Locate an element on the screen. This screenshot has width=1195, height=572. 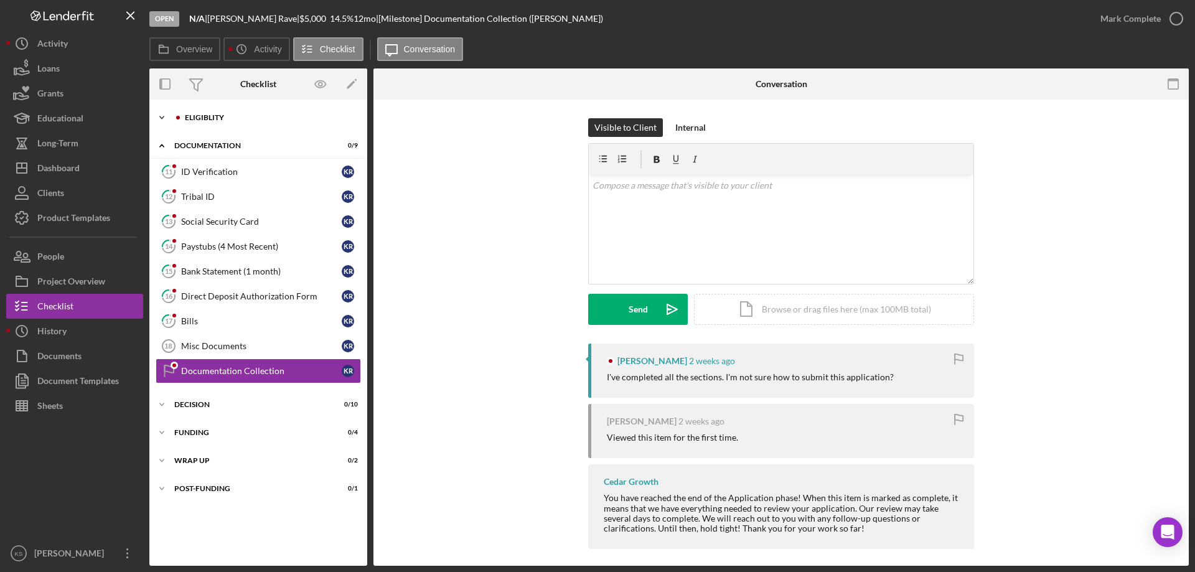
div: Cedar Growth is located at coordinates (631, 482).